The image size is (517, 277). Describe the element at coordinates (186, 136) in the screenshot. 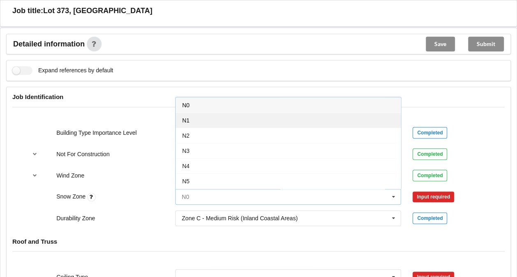

I see `span: N2` at that location.